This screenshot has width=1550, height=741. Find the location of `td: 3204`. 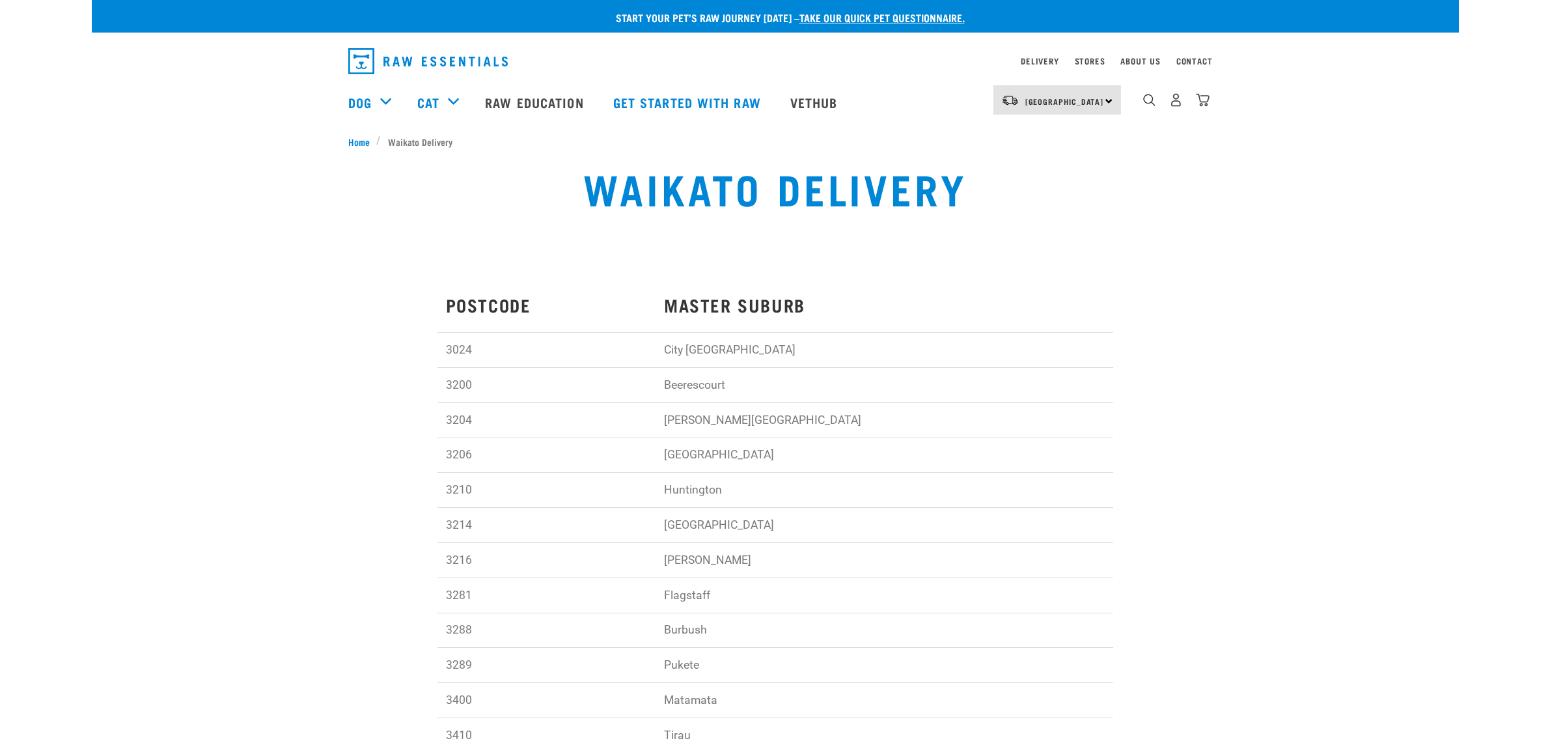

td: 3204 is located at coordinates (546, 420).